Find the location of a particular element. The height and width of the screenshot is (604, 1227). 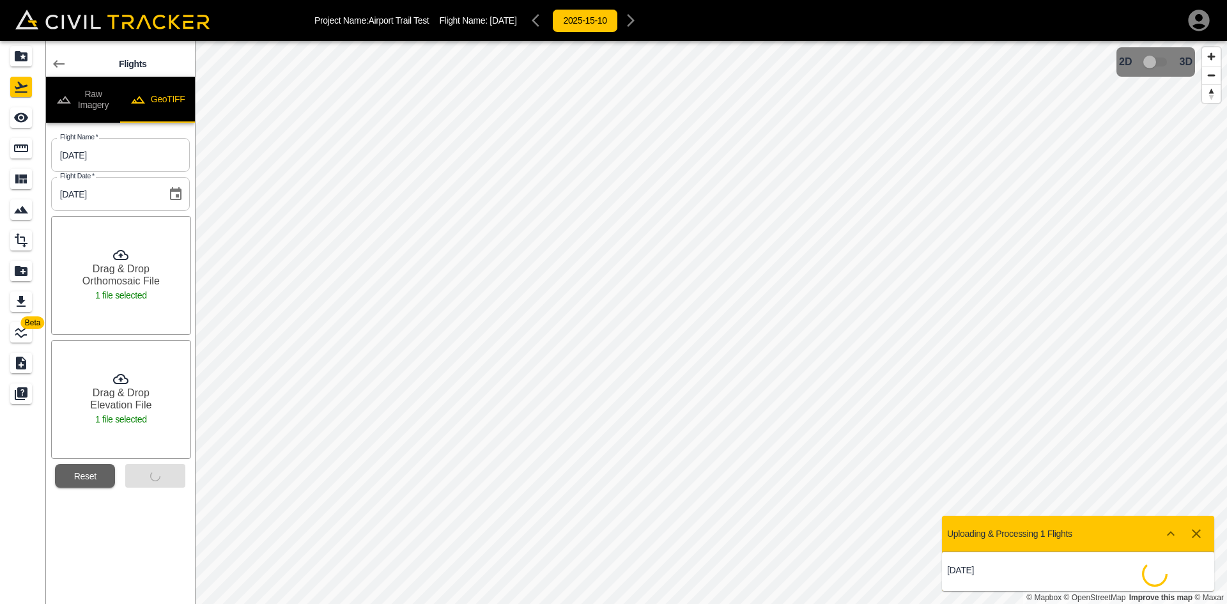

p: Project Name: Airport Trail Test is located at coordinates (371, 20).